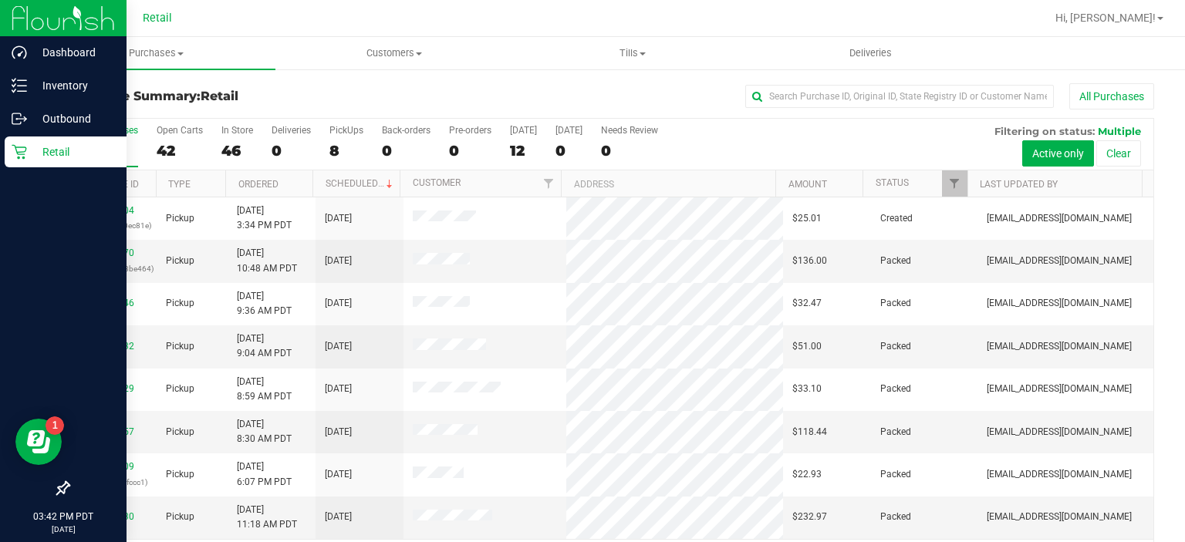  Describe the element at coordinates (809, 517) in the screenshot. I see `span: $232.97` at that location.